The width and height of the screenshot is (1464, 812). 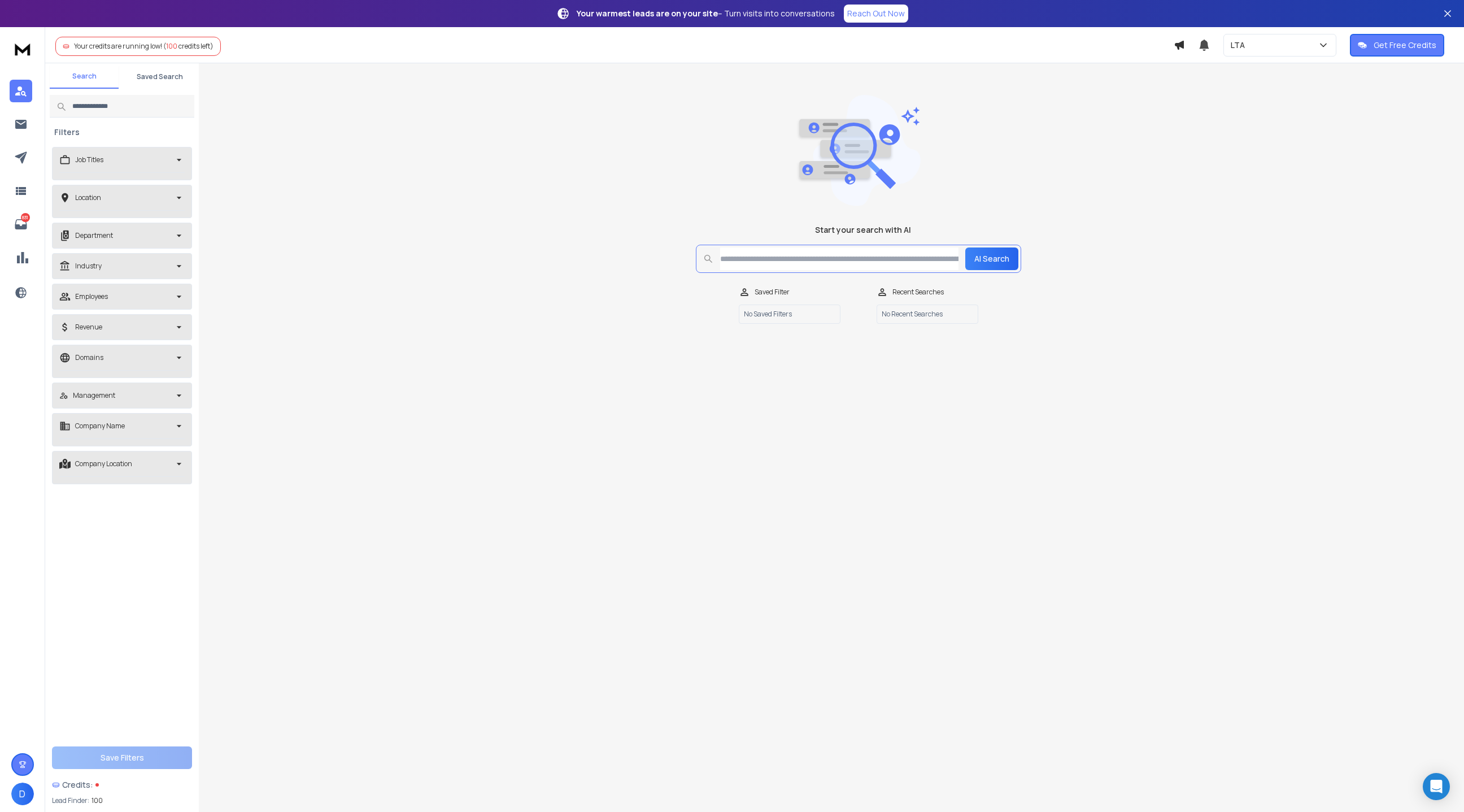 I want to click on p: Revenue, so click(x=89, y=327).